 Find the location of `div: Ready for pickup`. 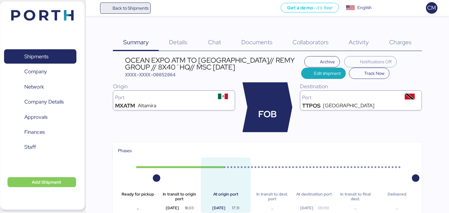

div: Ready for pickup is located at coordinates (138, 197).